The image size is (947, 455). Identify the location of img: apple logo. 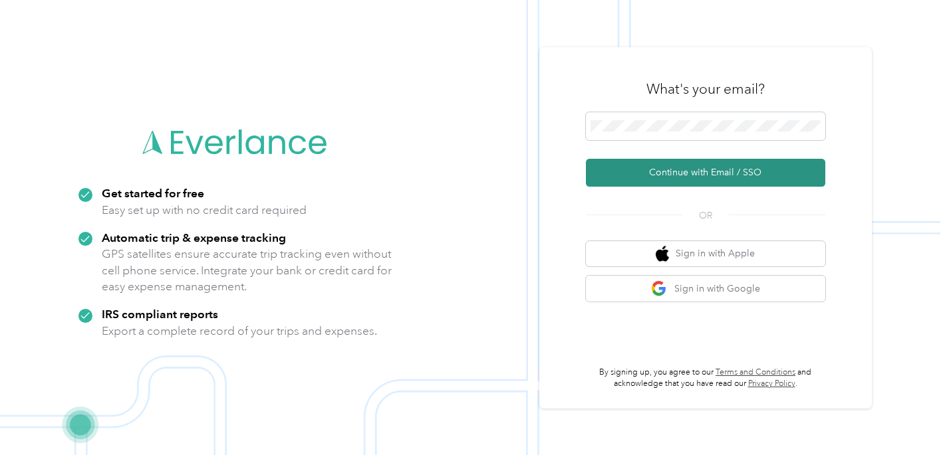
(662, 254).